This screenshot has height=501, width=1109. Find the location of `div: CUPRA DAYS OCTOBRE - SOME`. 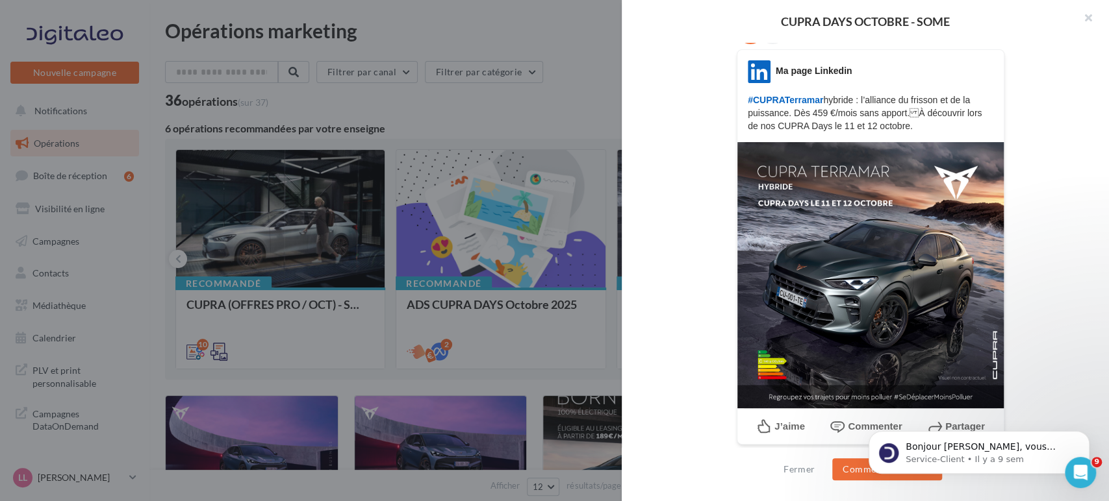

div: CUPRA DAYS OCTOBRE - SOME is located at coordinates (865, 21).